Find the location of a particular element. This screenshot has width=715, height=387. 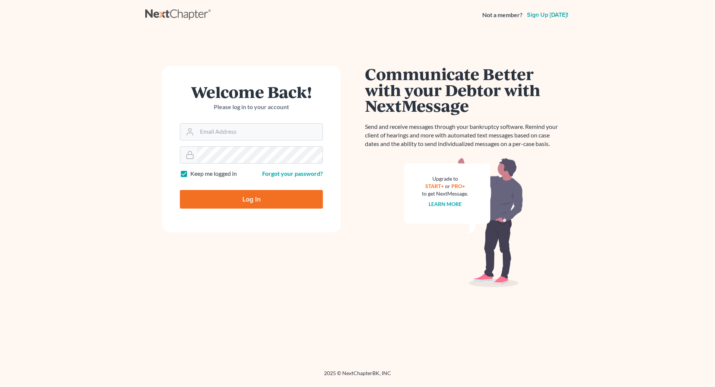

div: 2025 © NextChapterBK, INC is located at coordinates (358, 376).